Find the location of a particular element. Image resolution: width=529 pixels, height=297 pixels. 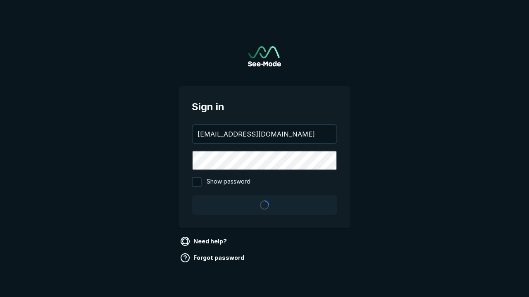

a: Need help? is located at coordinates (204, 242).